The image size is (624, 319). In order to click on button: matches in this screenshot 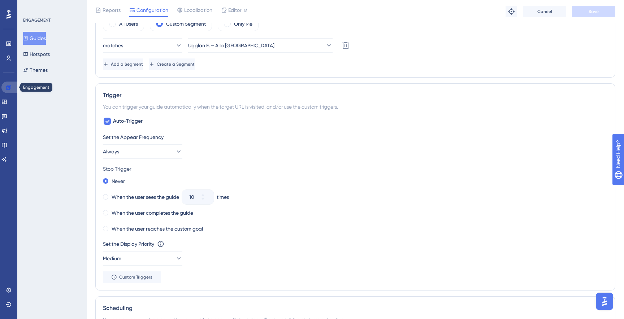, I will do `click(143, 46)`.